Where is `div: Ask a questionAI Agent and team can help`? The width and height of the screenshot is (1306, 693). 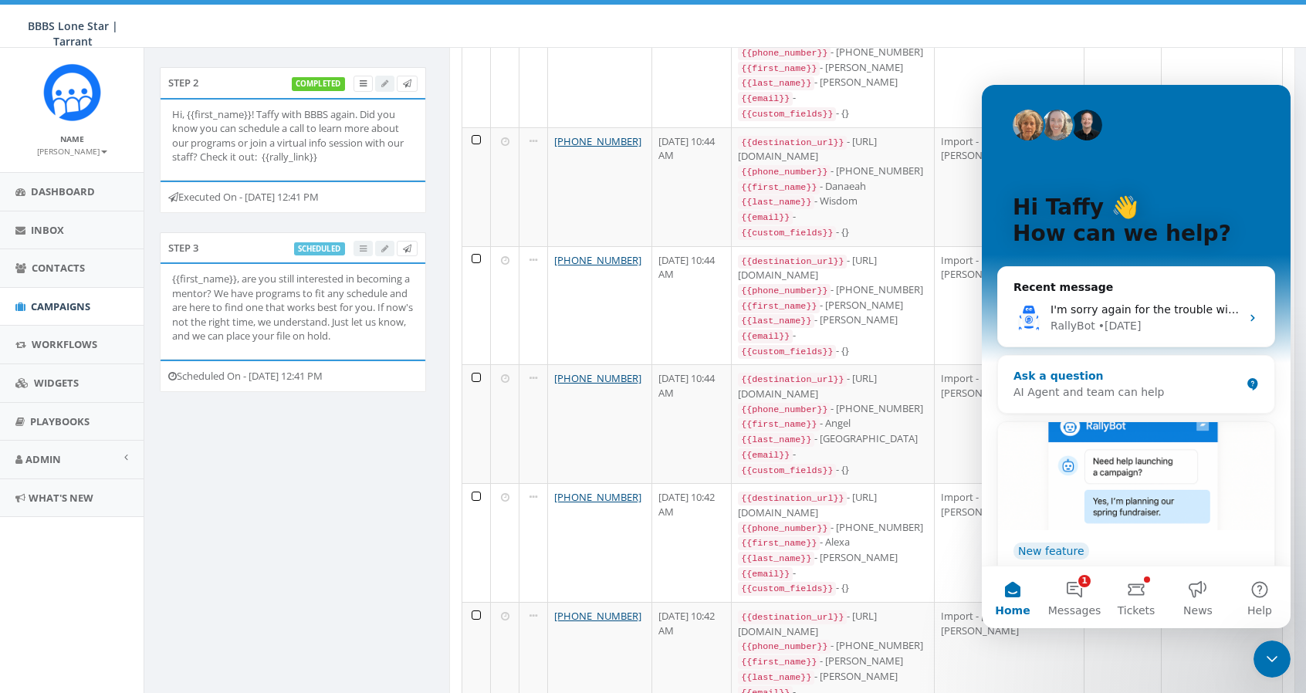
div: Ask a questionAI Agent and team can help is located at coordinates (154, 299).